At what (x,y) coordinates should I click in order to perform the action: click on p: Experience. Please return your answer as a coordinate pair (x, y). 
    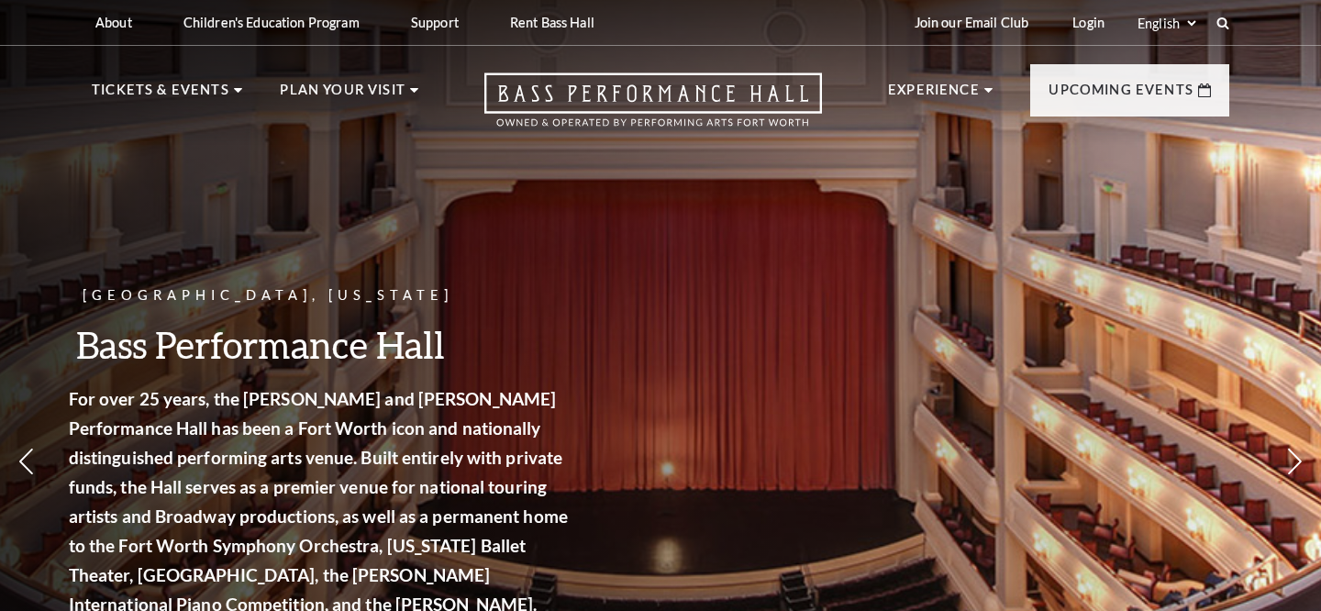
    Looking at the image, I should click on (934, 95).